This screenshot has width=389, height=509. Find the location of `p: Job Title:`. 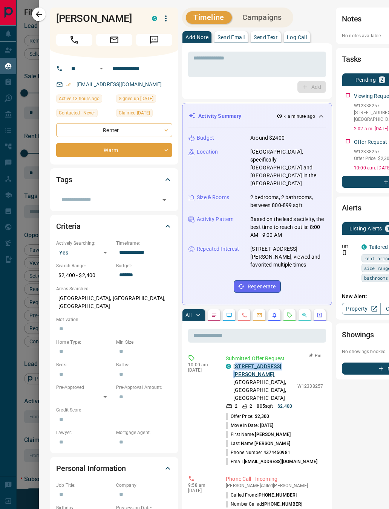

p: Job Title: is located at coordinates (84, 485).